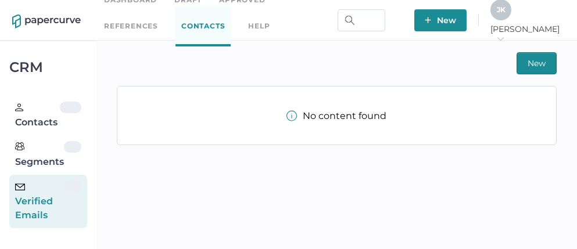 This screenshot has width=577, height=249. What do you see at coordinates (292, 116) in the screenshot?
I see `img: info-tooltip-active.a952ecf1.svg` at bounding box center [292, 116].